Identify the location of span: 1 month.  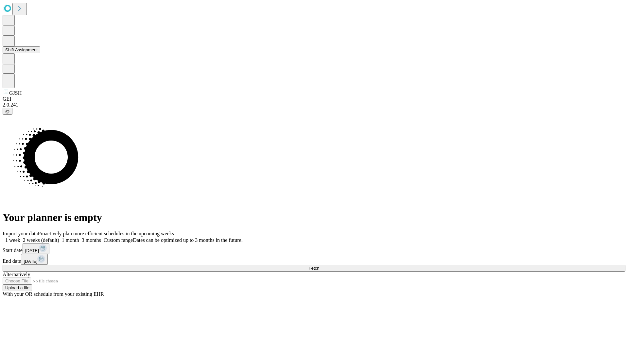
(70, 240).